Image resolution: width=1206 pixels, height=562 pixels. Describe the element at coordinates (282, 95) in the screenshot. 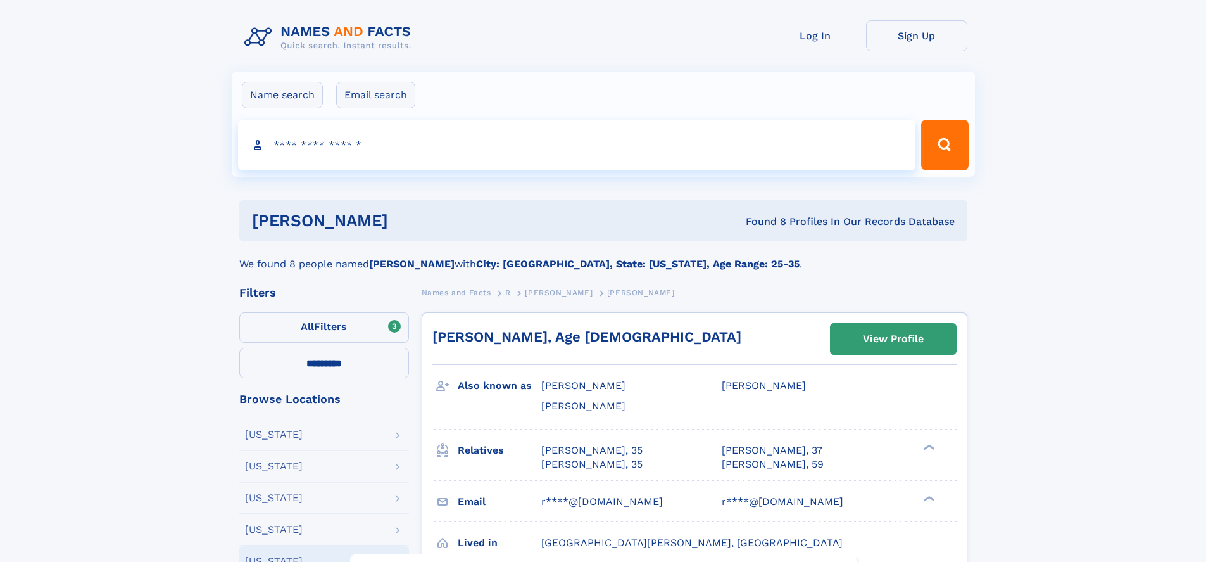

I see `label: Name search` at that location.